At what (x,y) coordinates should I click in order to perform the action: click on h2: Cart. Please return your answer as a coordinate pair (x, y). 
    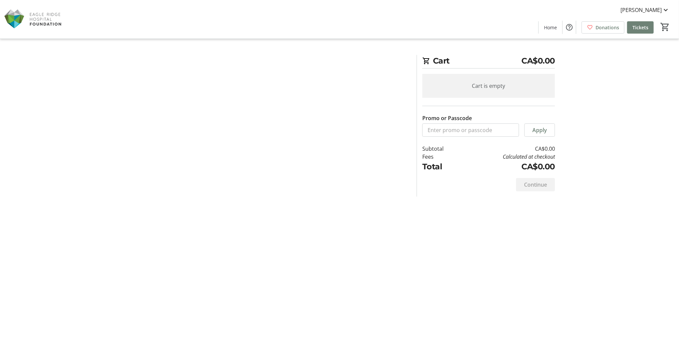
    Looking at the image, I should click on (488, 61).